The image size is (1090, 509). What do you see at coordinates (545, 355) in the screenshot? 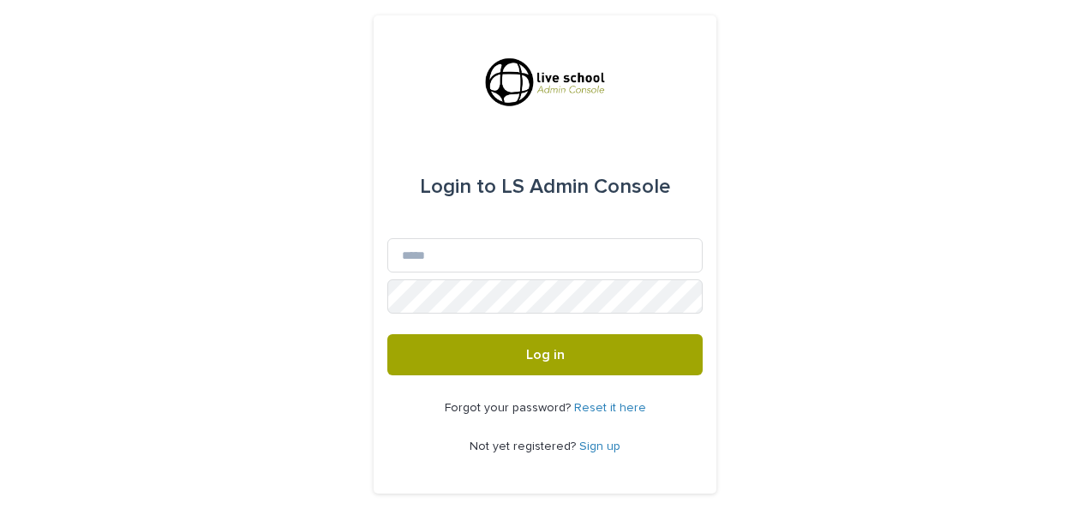
I see `span: Log in` at bounding box center [545, 355].